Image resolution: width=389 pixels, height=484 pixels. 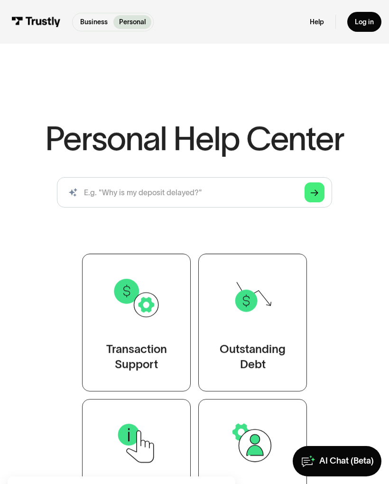 I want to click on div: Transaction Support, so click(x=137, y=357).